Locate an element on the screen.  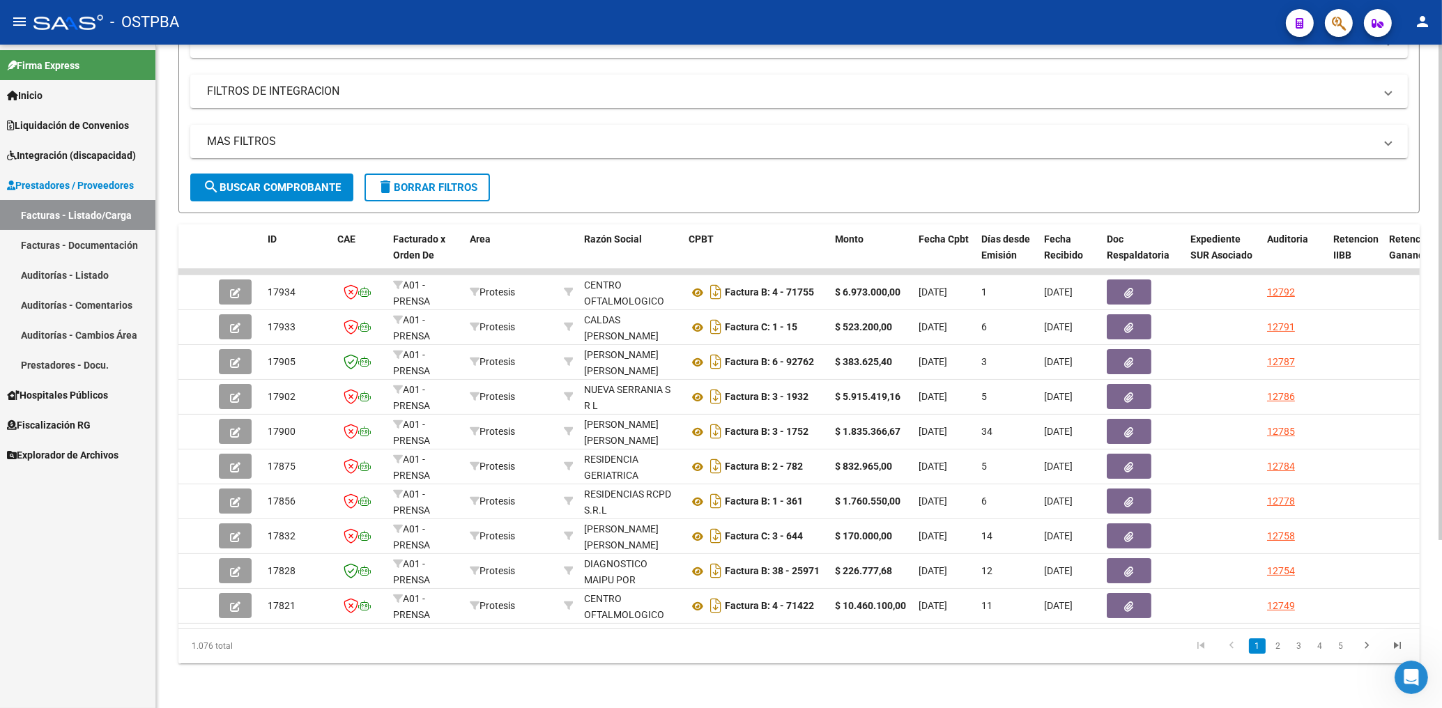
span: 17933 is located at coordinates (282, 327).